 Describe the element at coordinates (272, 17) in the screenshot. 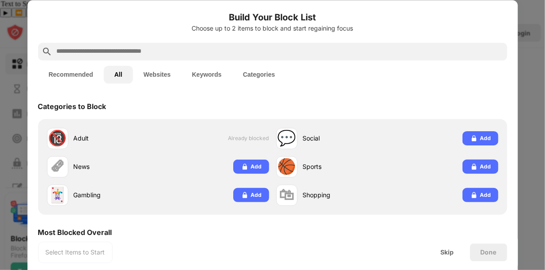

I see `h6: Build Your Block List` at that location.